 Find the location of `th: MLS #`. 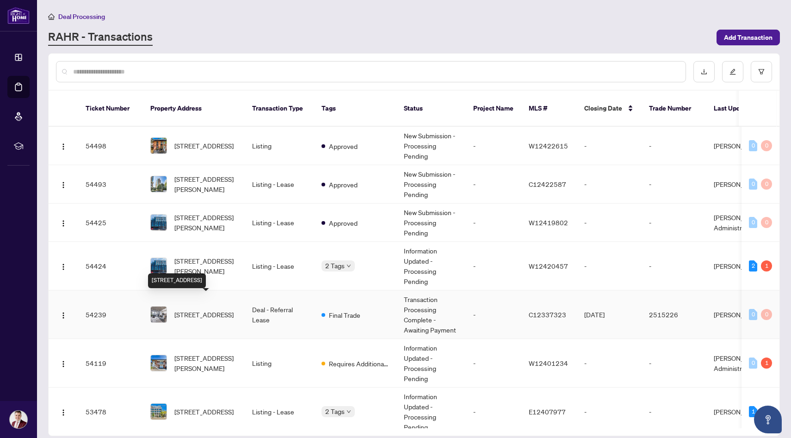

th: MLS # is located at coordinates (549, 109).